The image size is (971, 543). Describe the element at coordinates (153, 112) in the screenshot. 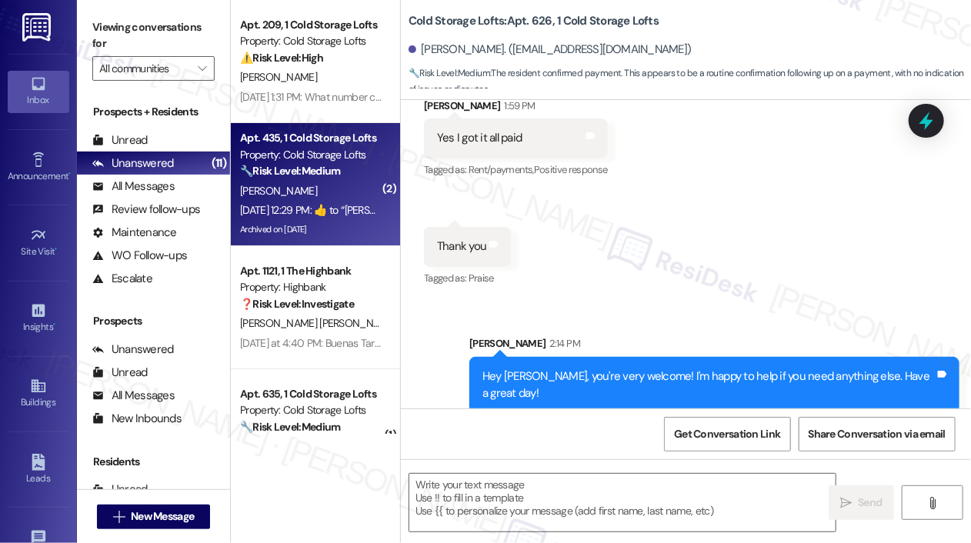

I see `div: Prospects + Residents` at that location.